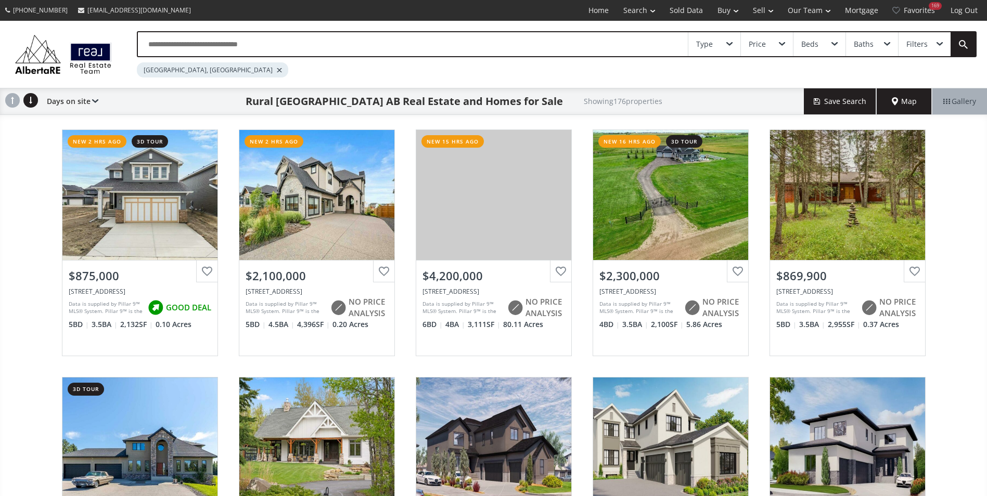 The image size is (987, 496). What do you see at coordinates (904, 101) in the screenshot?
I see `span: Map` at bounding box center [904, 101].